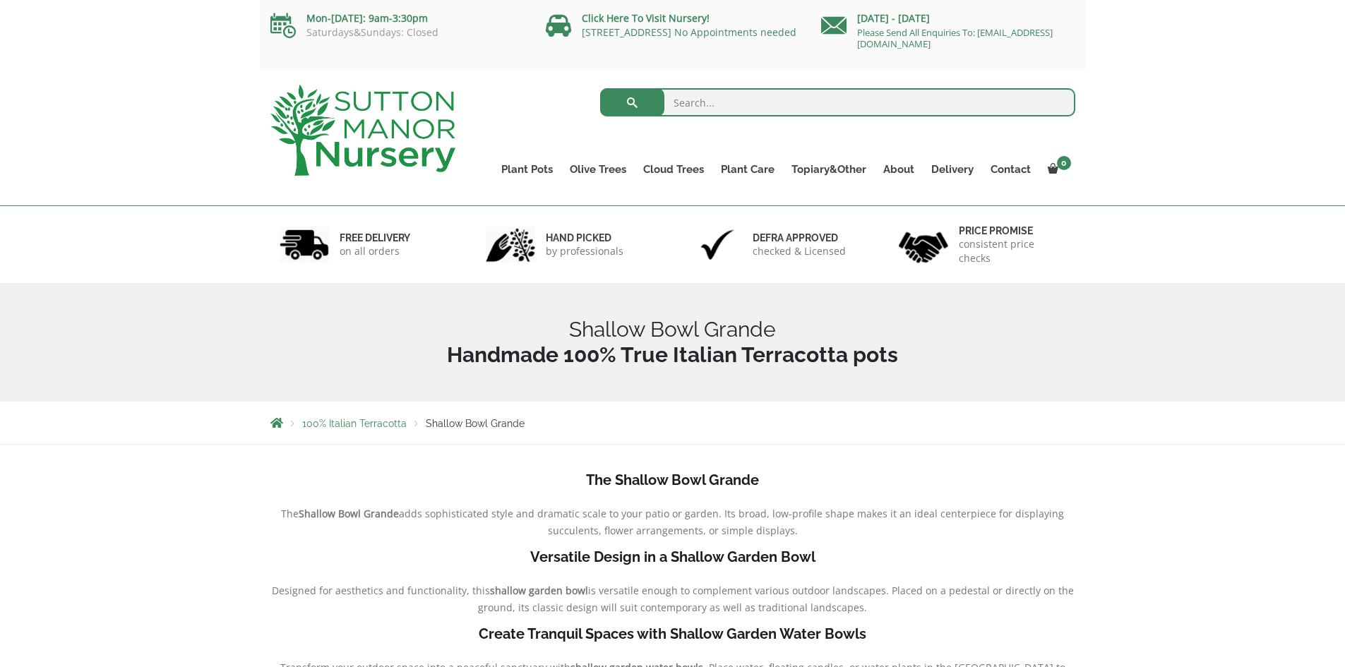 Image resolution: width=1345 pixels, height=667 pixels. Describe the element at coordinates (355, 424) in the screenshot. I see `span: 100% Italian Terracotta` at that location.